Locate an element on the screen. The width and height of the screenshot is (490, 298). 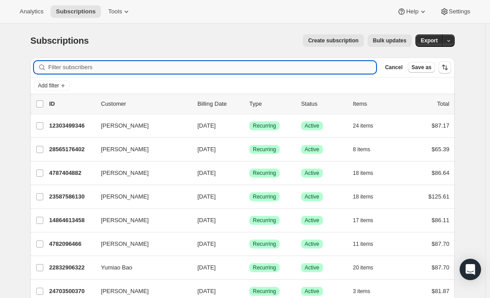
span: Add filter is located at coordinates (48, 86).